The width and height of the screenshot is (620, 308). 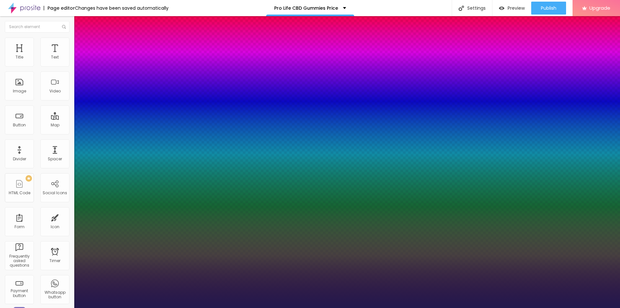 What do you see at coordinates (19, 159) in the screenshot?
I see `div: Divider` at bounding box center [19, 159].